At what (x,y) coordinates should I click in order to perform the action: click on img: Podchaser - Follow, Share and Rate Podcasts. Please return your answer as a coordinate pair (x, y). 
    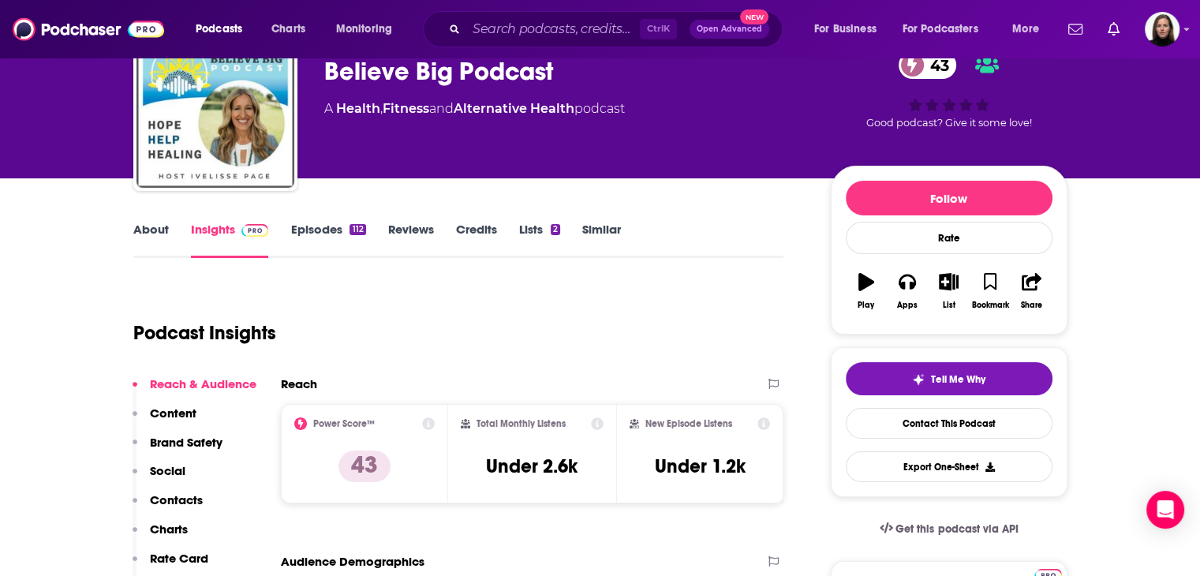
    Looking at the image, I should click on (88, 29).